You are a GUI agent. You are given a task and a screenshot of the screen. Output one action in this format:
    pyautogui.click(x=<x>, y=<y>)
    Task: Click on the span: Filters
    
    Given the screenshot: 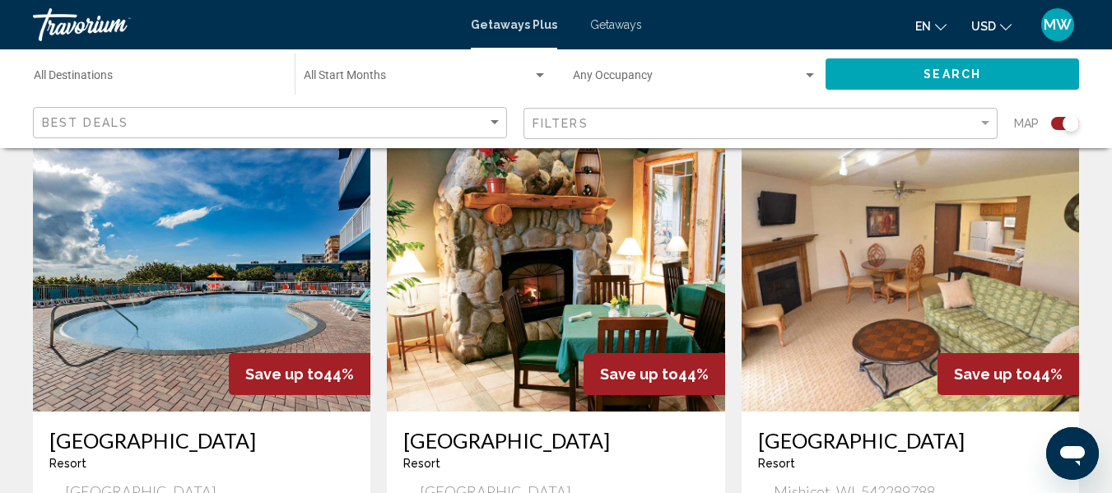 What is the action you would take?
    pyautogui.click(x=561, y=123)
    